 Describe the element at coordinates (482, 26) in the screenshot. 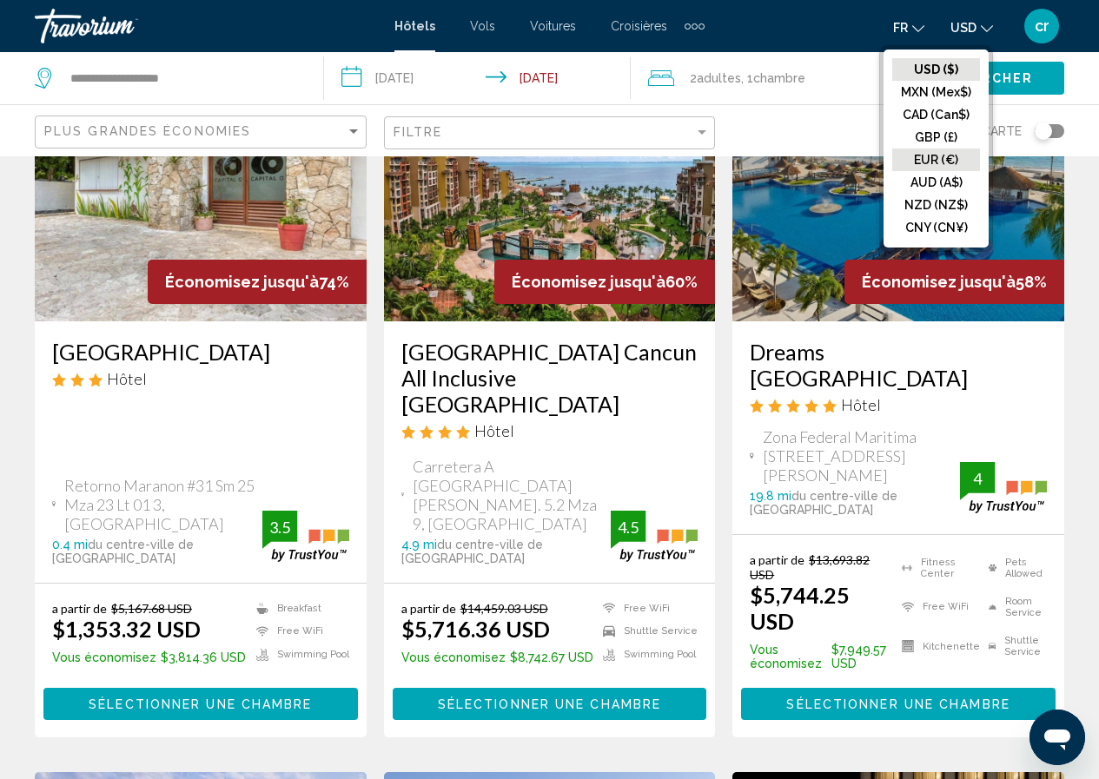

I see `a: Vols` at that location.